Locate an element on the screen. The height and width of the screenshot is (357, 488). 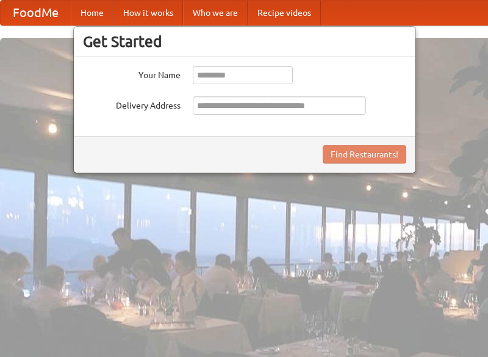
a: How it works is located at coordinates (148, 13).